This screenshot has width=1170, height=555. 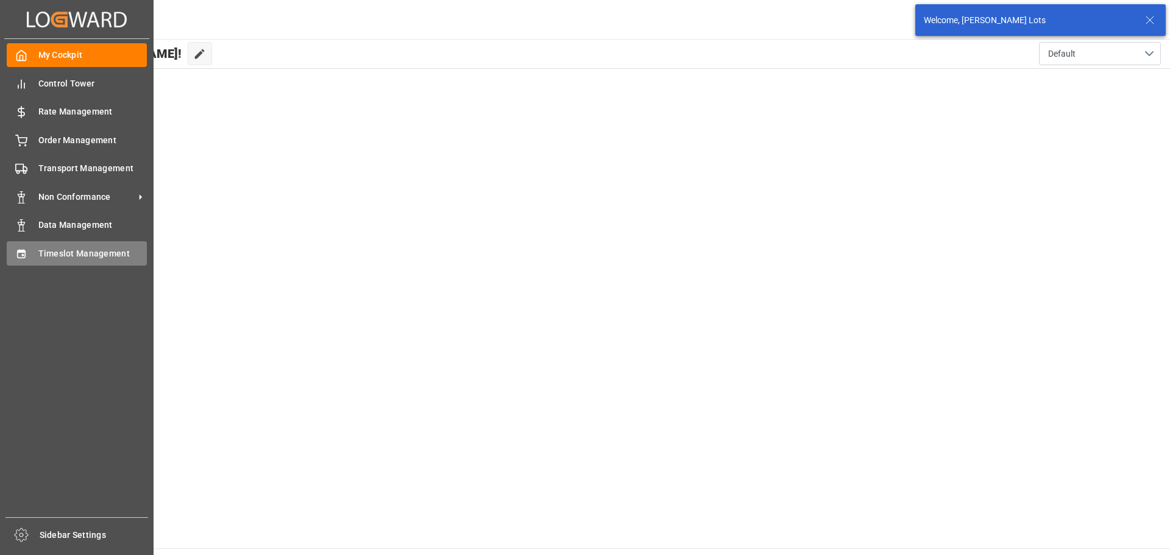 I want to click on a: Data Management, so click(x=77, y=225).